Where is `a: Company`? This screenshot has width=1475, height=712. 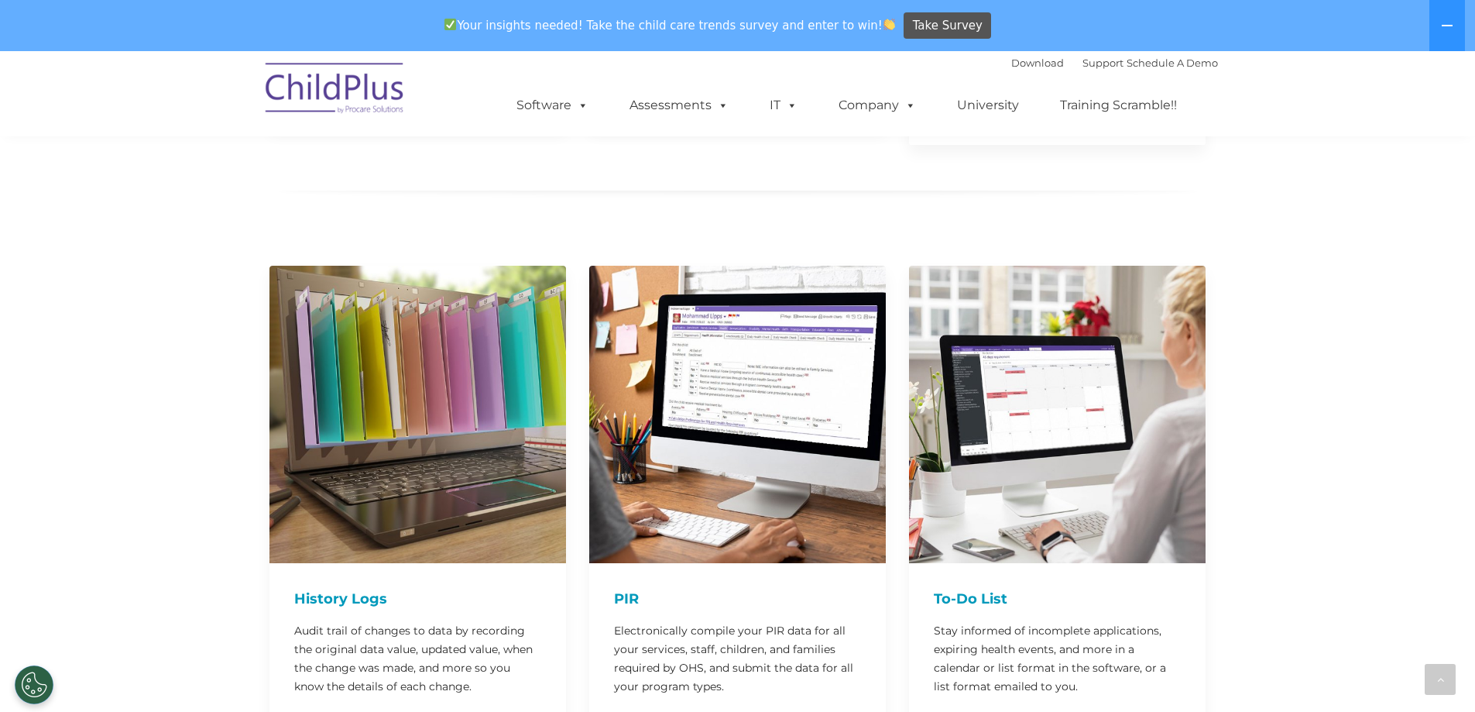
a: Company is located at coordinates (877, 105).